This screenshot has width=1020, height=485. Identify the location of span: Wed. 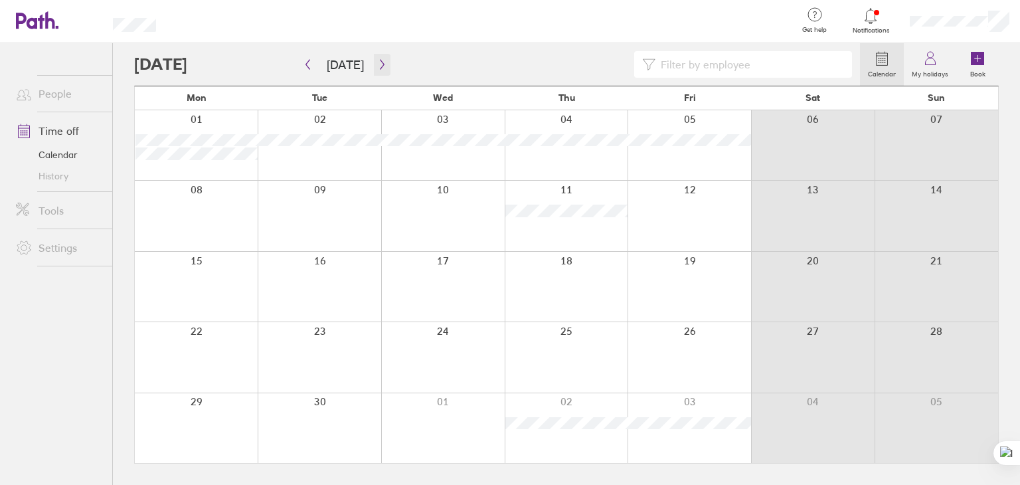
(443, 98).